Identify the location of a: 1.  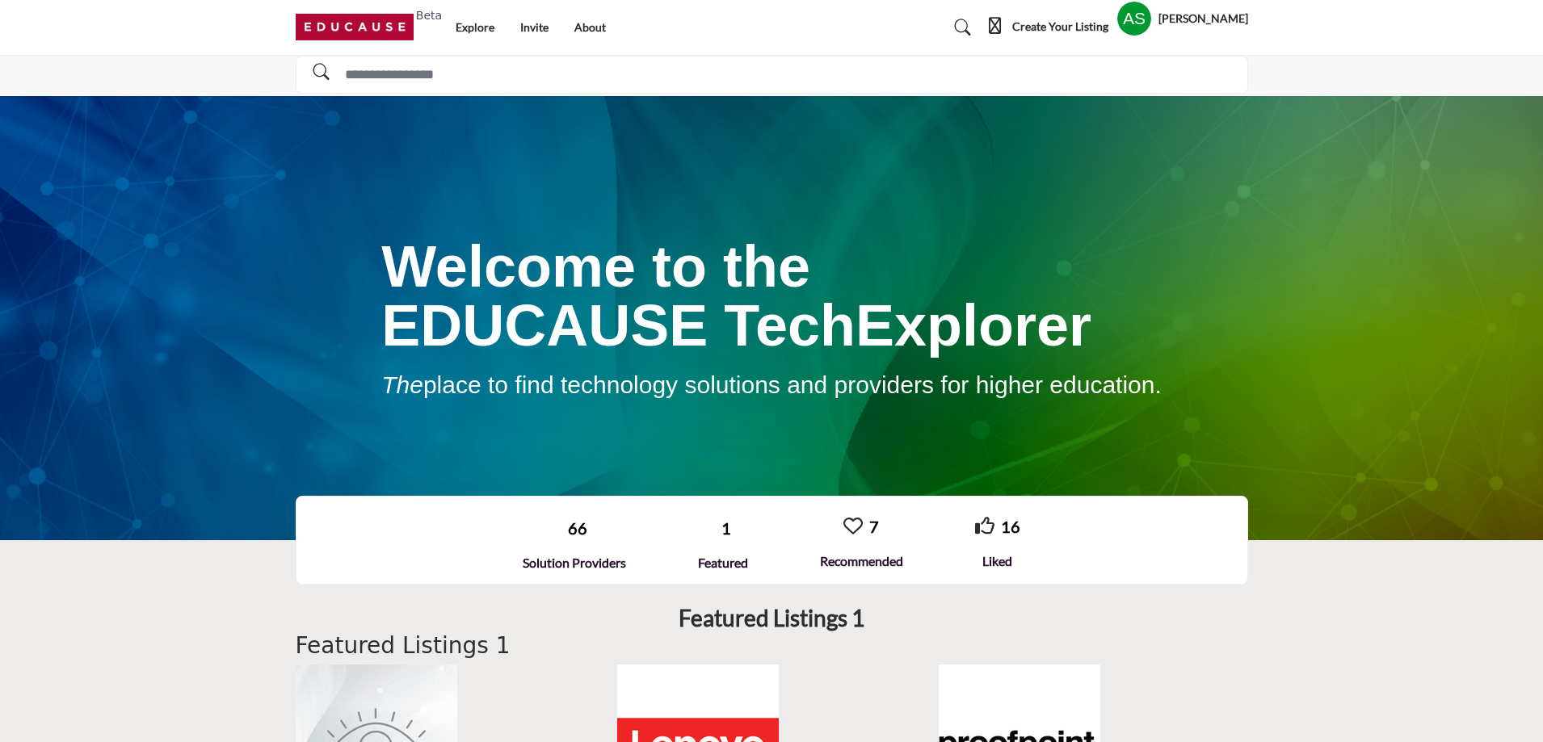
(726, 528).